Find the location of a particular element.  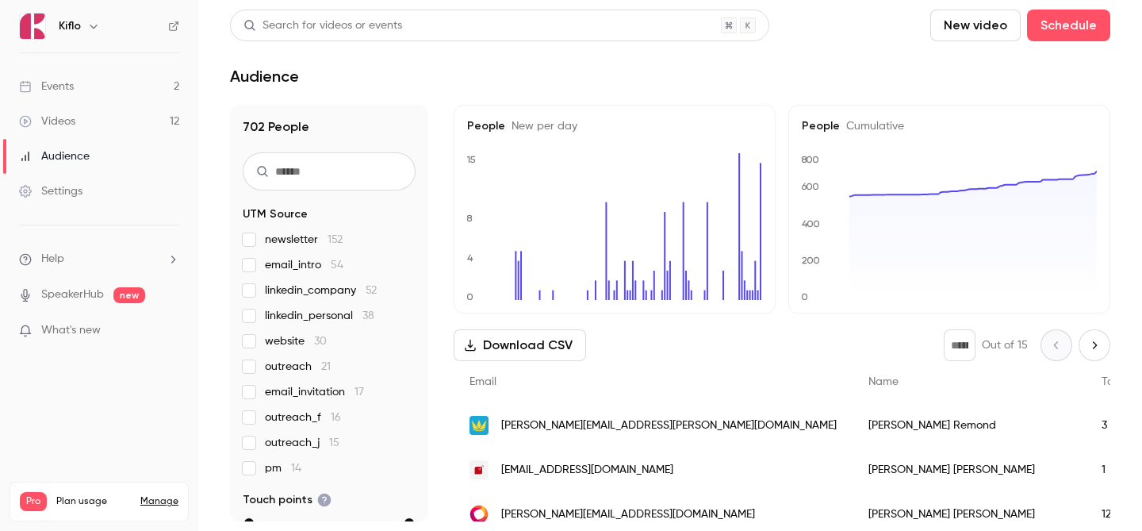

span: linkedin_personal is located at coordinates (320, 316).